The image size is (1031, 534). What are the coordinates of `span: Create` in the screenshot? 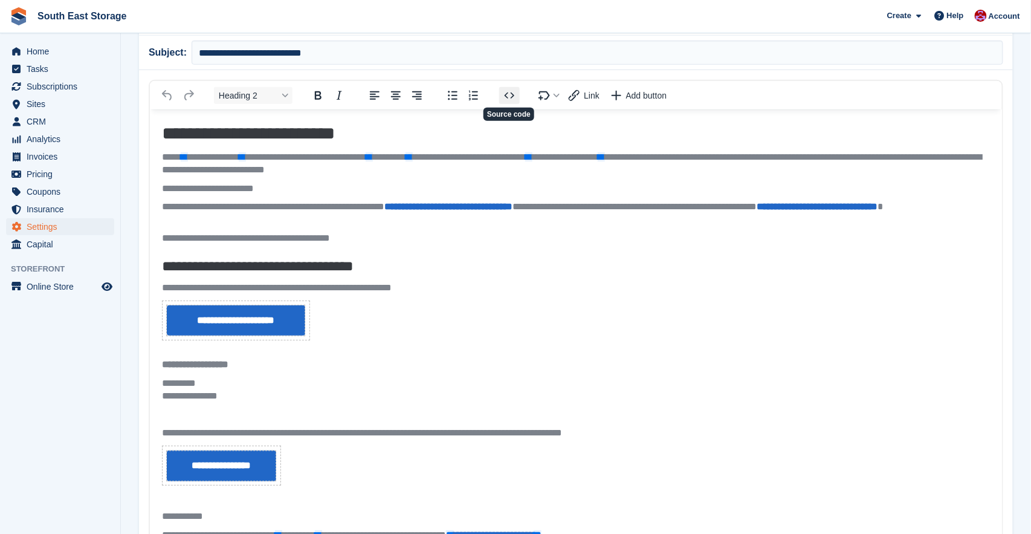 It's located at (900, 16).